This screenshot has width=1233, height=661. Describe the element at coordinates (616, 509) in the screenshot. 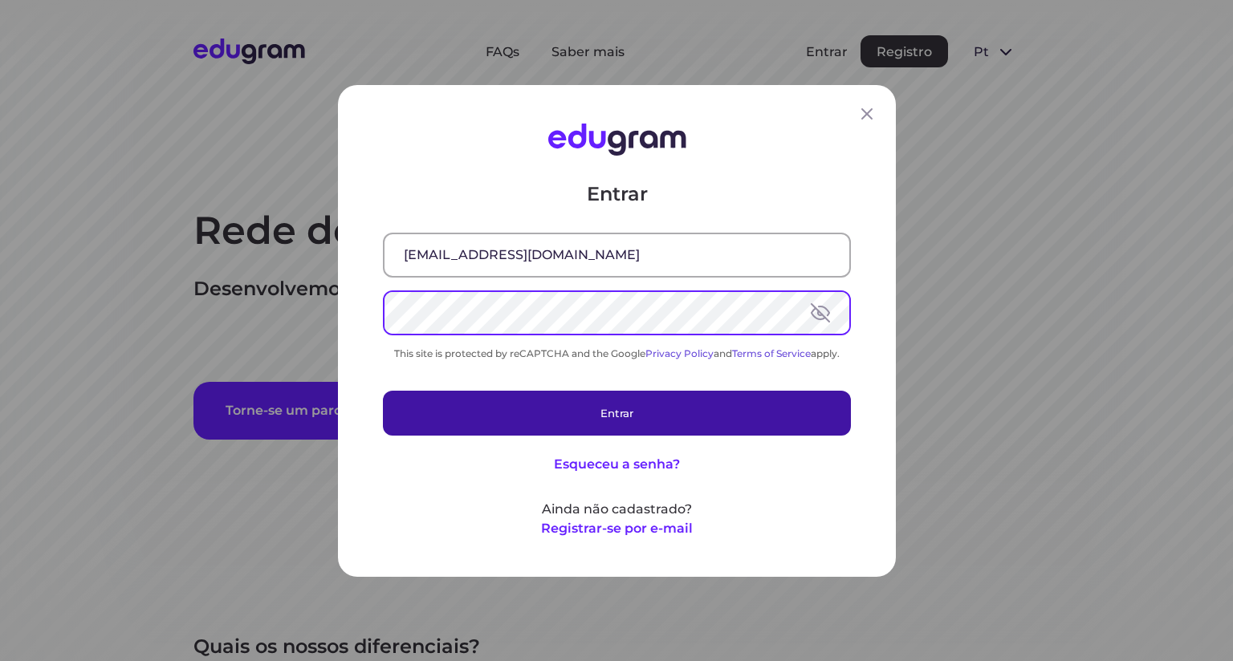

I see `p: Ainda não cadastrado?` at that location.